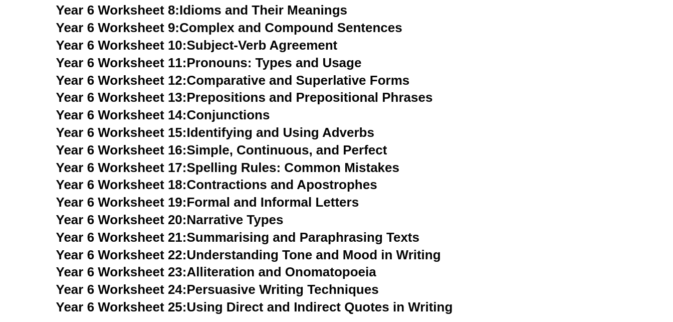  I want to click on a: Year 6 Worksheet 16:Simple, Continuous, and Perfect, so click(222, 150).